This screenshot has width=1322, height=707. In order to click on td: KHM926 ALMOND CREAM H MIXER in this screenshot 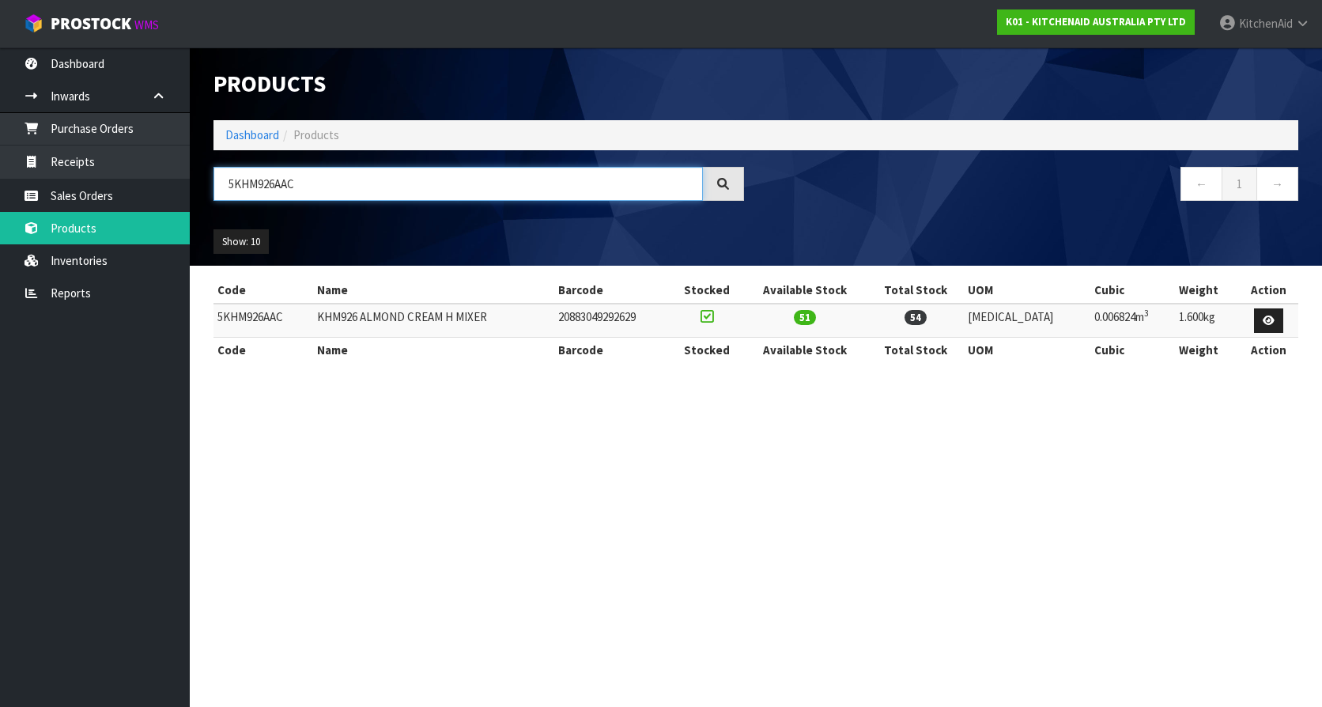, I will do `click(433, 320)`.